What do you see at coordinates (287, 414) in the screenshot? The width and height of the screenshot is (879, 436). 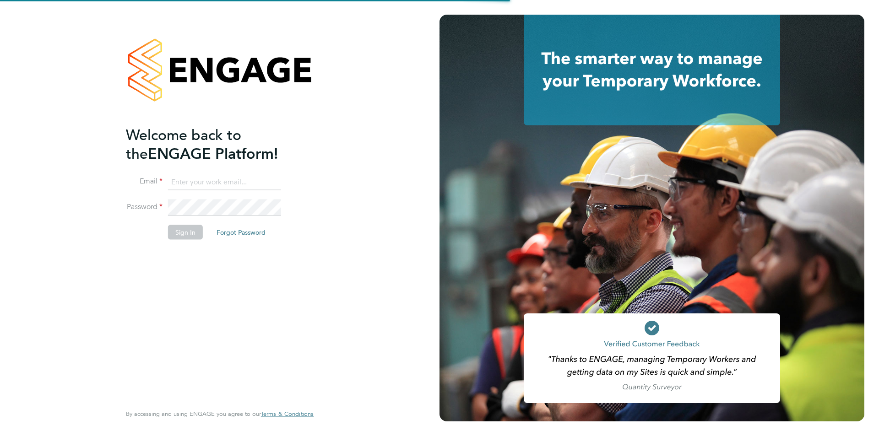 I see `span: Terms & Conditions` at bounding box center [287, 414].